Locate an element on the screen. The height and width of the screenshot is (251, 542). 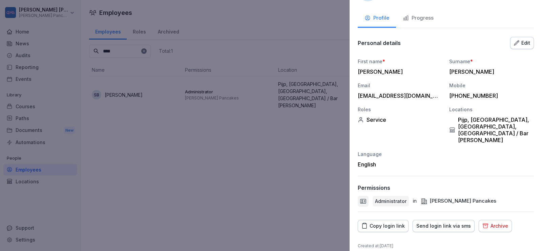
div: Send login link via sms is located at coordinates (443, 226).